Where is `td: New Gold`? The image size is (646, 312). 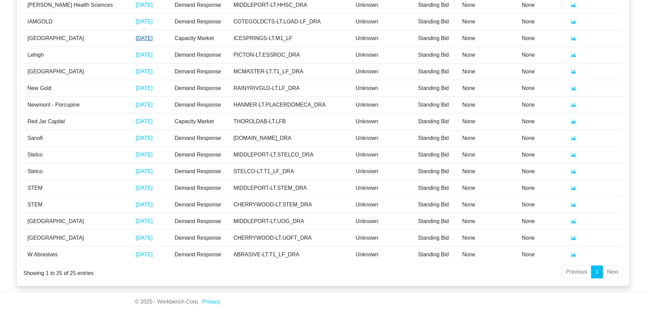
td: New Gold is located at coordinates (77, 88).